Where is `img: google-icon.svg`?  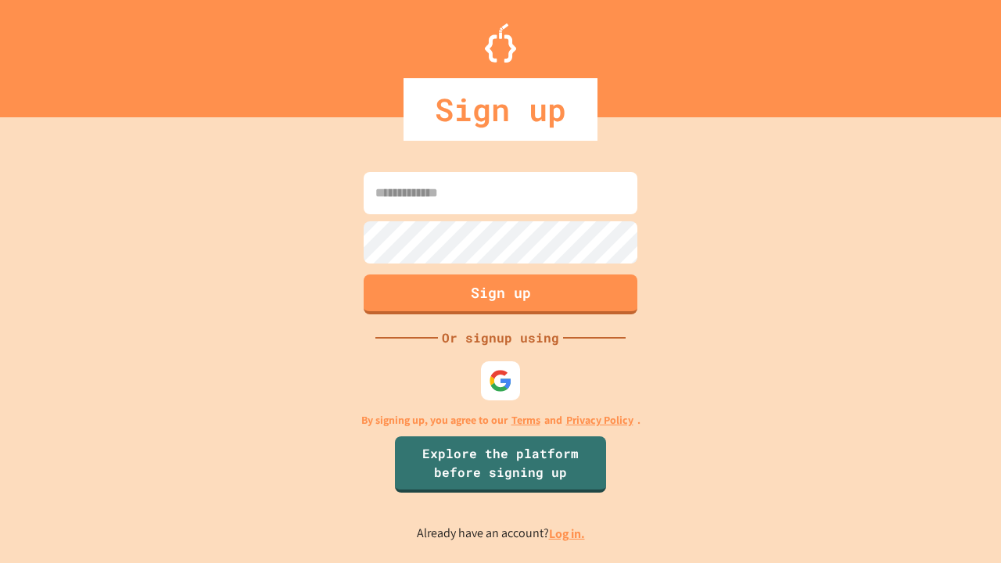 img: google-icon.svg is located at coordinates (500, 381).